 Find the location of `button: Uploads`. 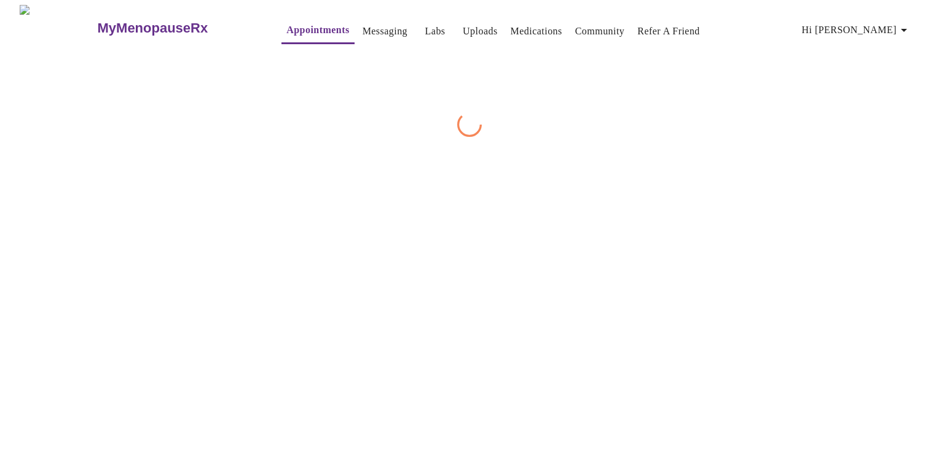

button: Uploads is located at coordinates (480, 31).